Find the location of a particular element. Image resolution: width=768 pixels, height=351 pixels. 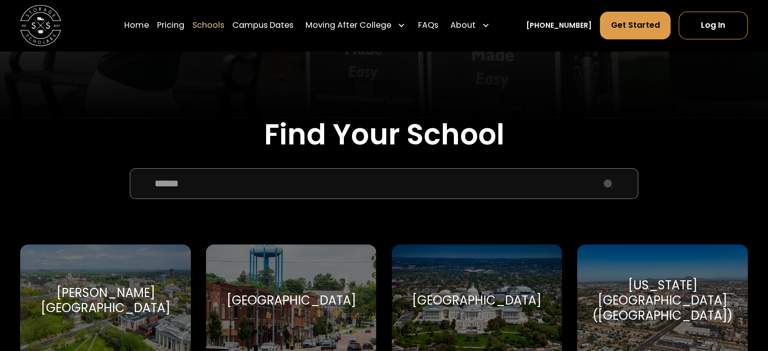

a: FAQs is located at coordinates (428, 25).